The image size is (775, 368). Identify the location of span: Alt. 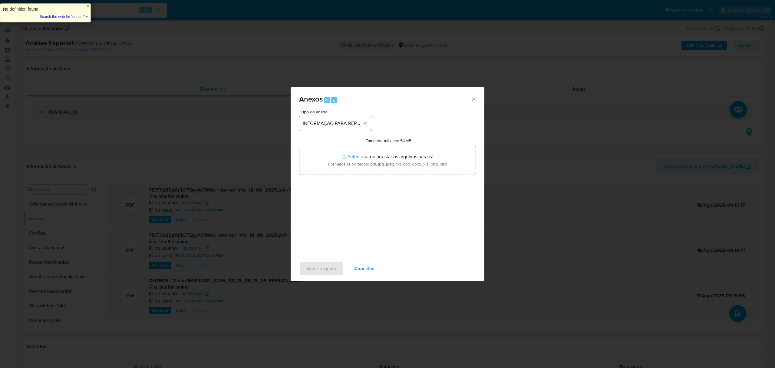
(327, 100).